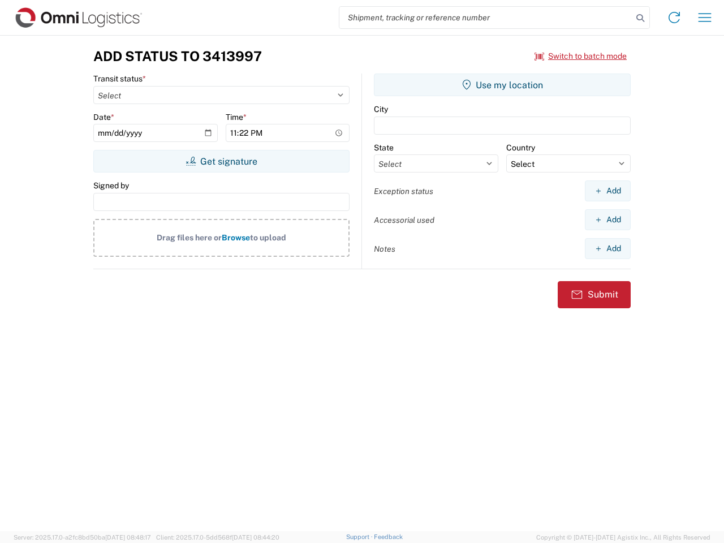 Image resolution: width=724 pixels, height=543 pixels. Describe the element at coordinates (520, 148) in the screenshot. I see `label: Country` at that location.